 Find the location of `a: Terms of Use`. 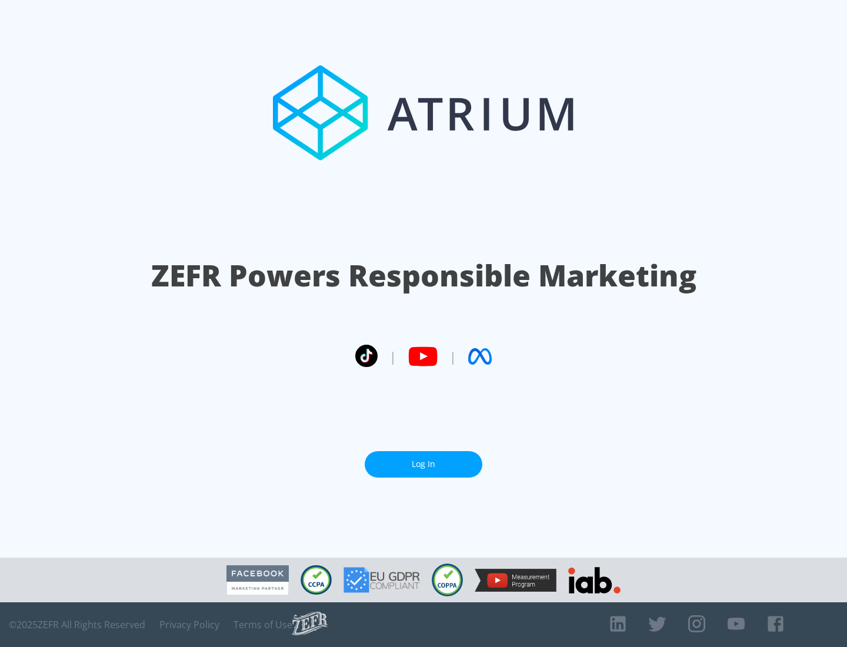

a: Terms of Use is located at coordinates (263, 624).